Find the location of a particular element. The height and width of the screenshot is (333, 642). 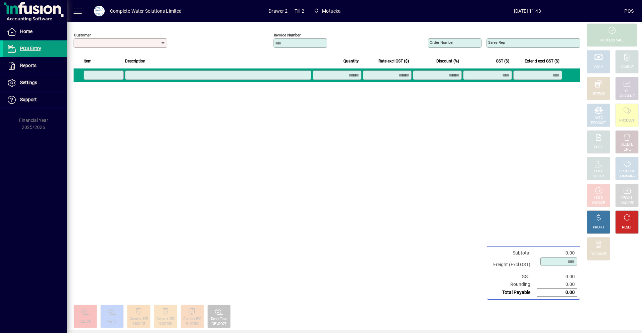

div: 9100125 is located at coordinates (138, 324).